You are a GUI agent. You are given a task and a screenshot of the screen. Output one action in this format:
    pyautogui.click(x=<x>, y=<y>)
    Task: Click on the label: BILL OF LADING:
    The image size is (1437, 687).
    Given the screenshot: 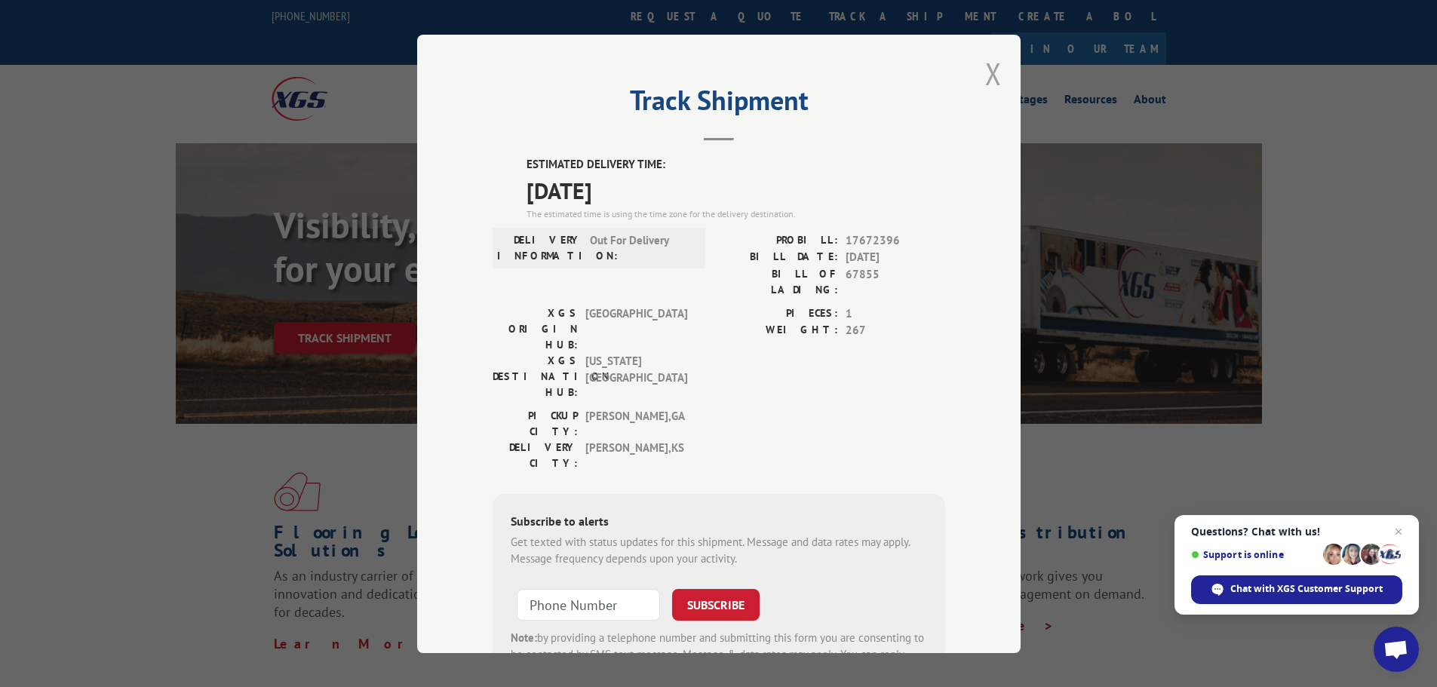 What is the action you would take?
    pyautogui.click(x=779, y=281)
    